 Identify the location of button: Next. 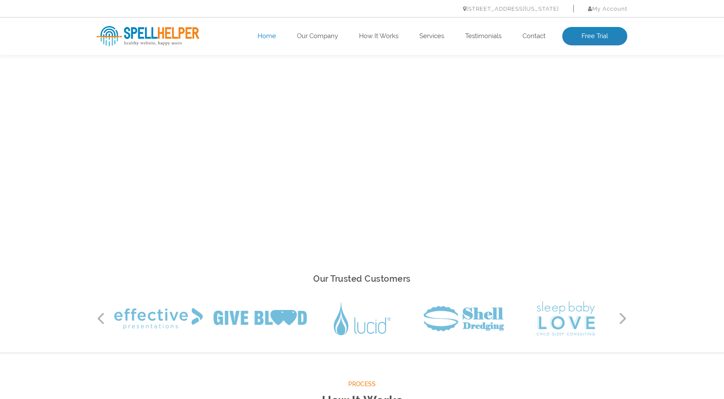
(623, 318).